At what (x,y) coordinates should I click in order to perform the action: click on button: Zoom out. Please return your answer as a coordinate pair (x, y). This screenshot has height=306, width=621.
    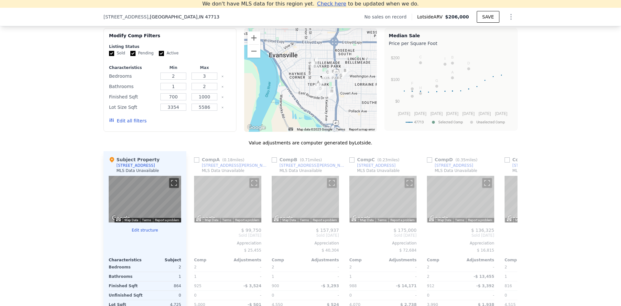
    Looking at the image, I should click on (254, 51).